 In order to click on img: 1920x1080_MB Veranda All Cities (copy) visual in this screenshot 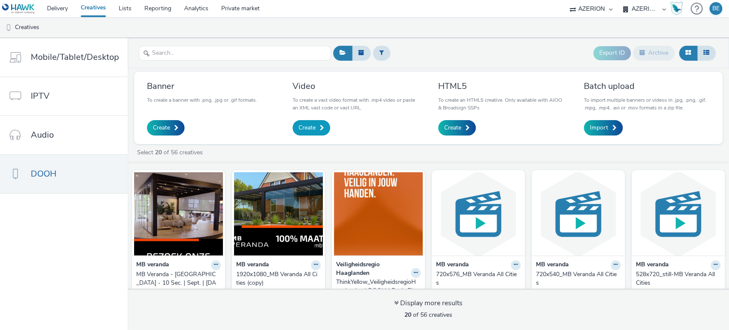, I will do `click(278, 213)`.